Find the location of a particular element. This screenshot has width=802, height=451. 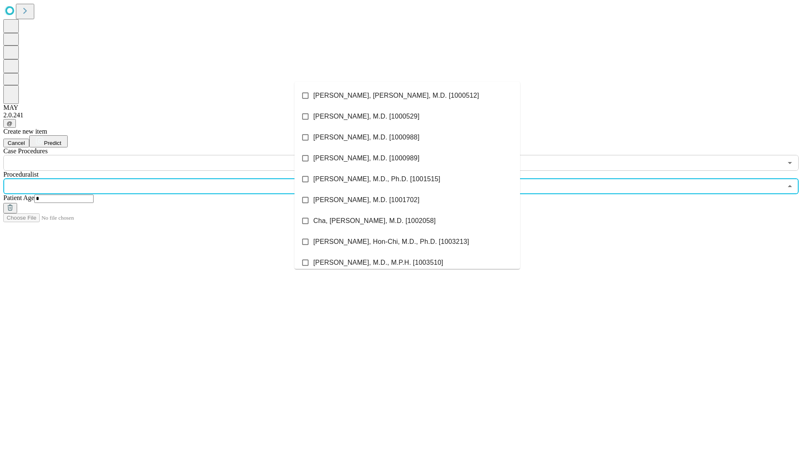

span: Predict is located at coordinates (52, 143).